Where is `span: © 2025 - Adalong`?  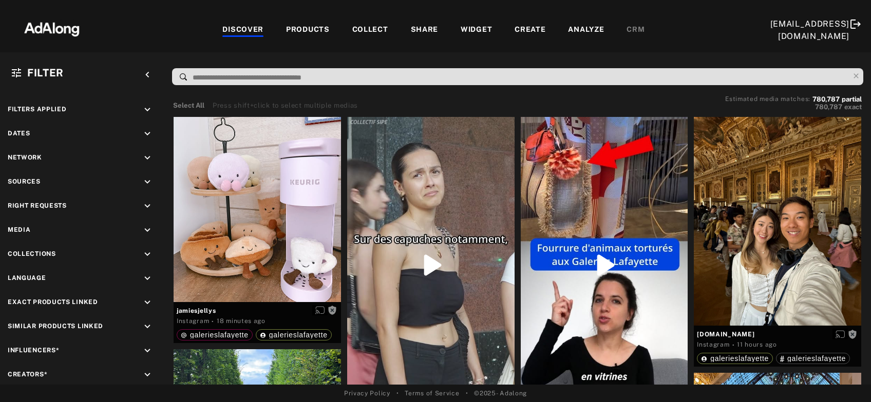
span: © 2025 - Adalong is located at coordinates (500, 394).